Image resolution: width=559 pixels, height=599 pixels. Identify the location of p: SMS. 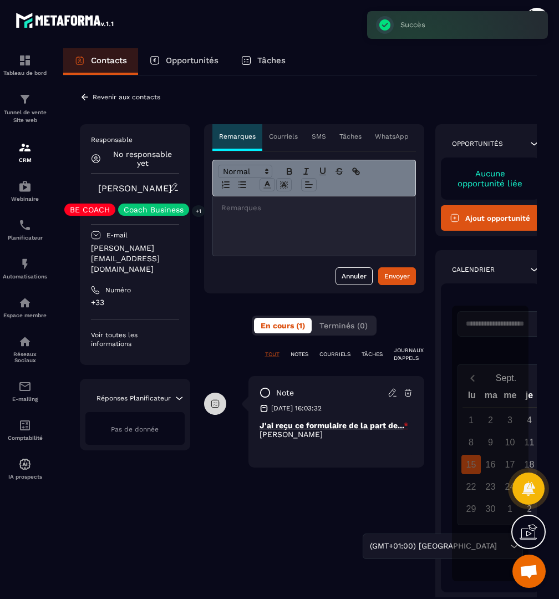
(319, 136).